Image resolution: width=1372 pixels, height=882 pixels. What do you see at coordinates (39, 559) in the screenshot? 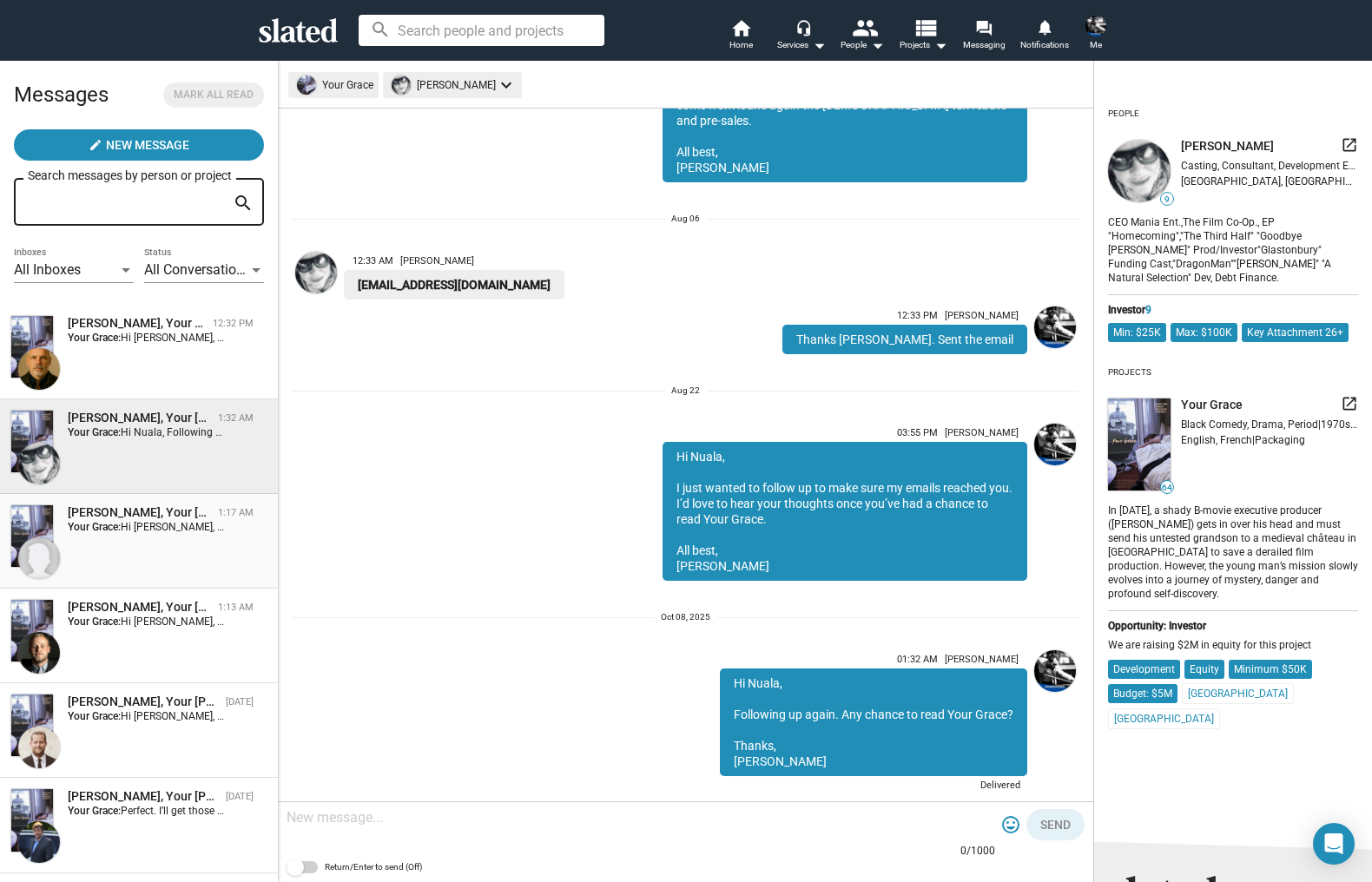
I see `img: Stu Pollok` at bounding box center [39, 559].